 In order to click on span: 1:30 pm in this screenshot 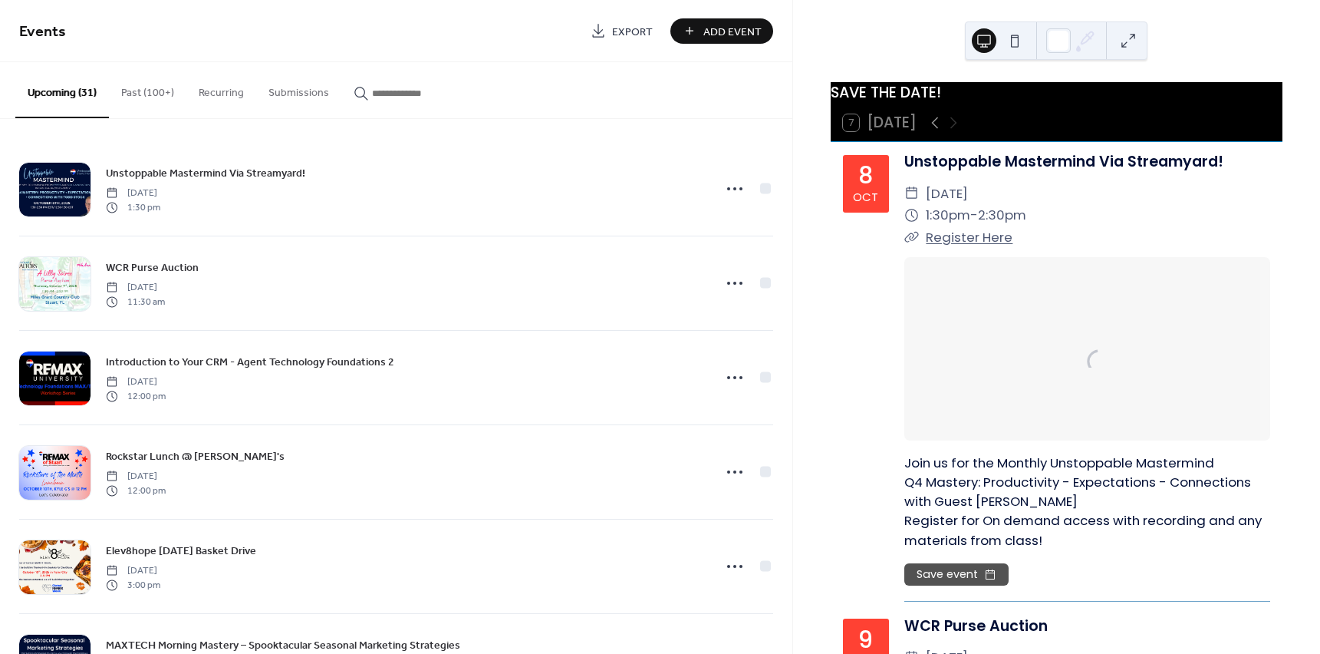, I will do `click(133, 207)`.